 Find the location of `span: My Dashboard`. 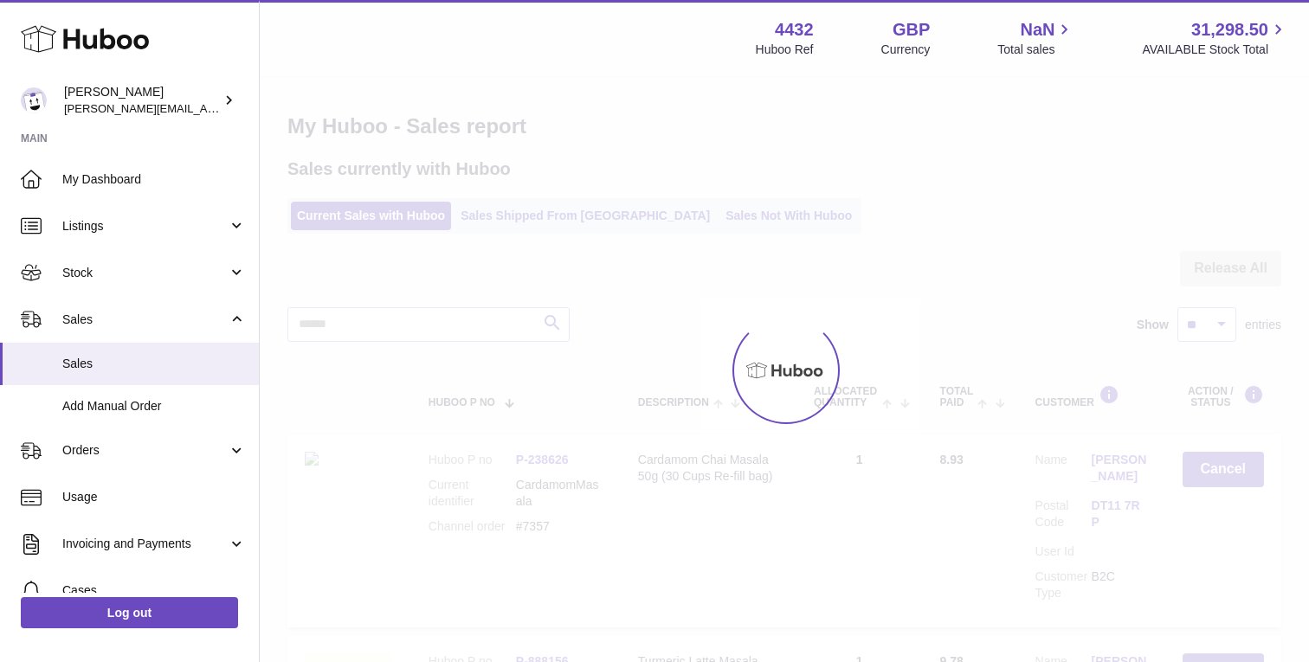

span: My Dashboard is located at coordinates (154, 179).